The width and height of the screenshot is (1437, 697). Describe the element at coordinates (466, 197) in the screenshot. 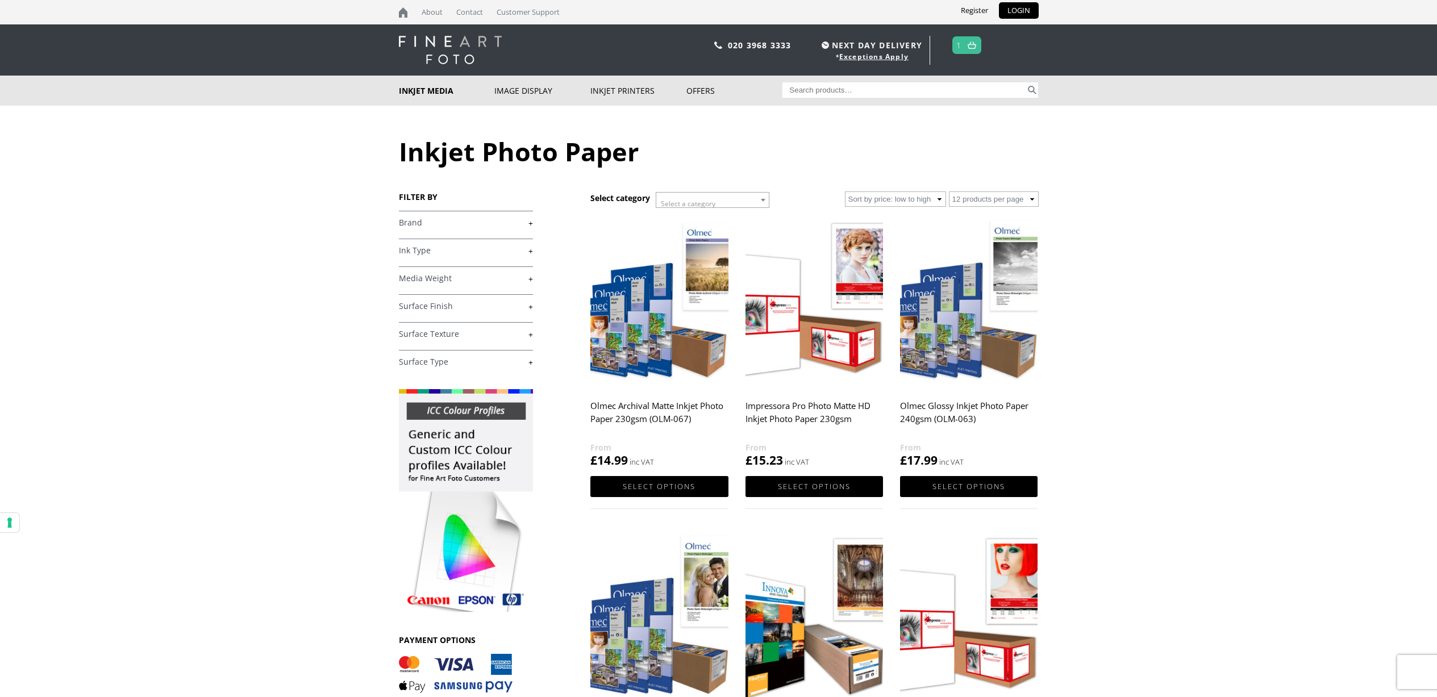

I see `h3: FILTER BY` at that location.